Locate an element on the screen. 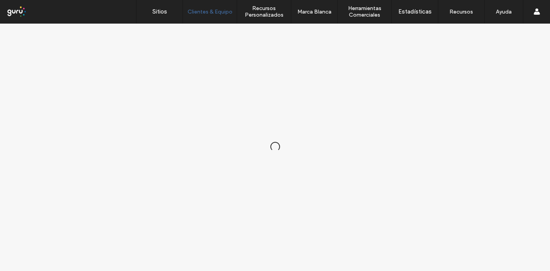 The image size is (550, 271). label: Sitios is located at coordinates (160, 12).